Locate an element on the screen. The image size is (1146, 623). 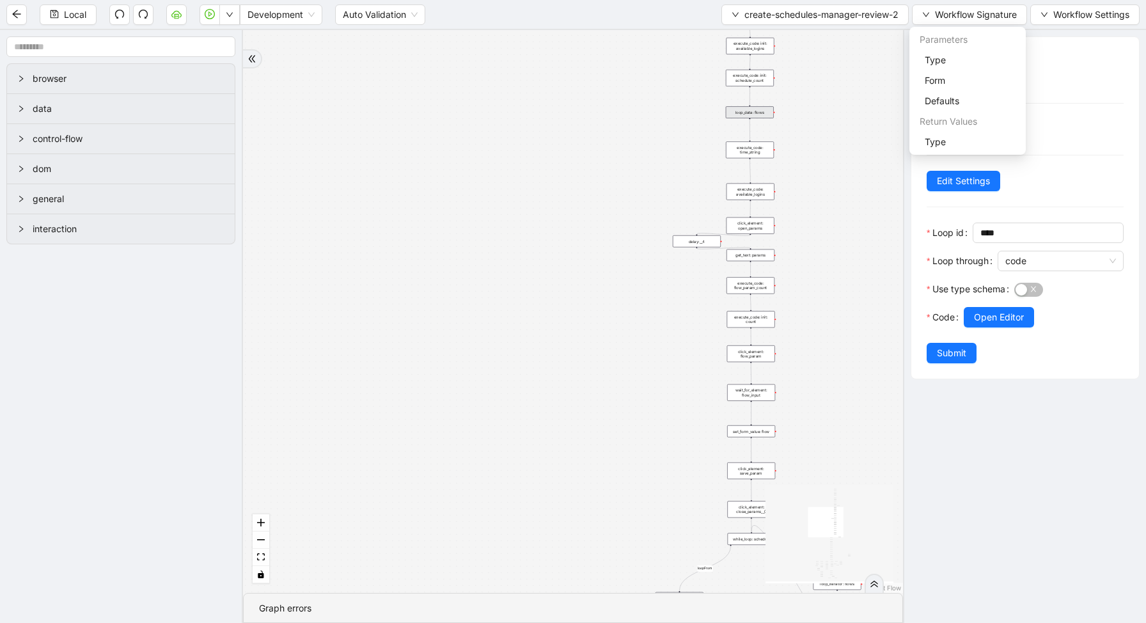
g: Edge from execute_code: time_string to execute_code: available_logins is located at coordinates (750, 171).